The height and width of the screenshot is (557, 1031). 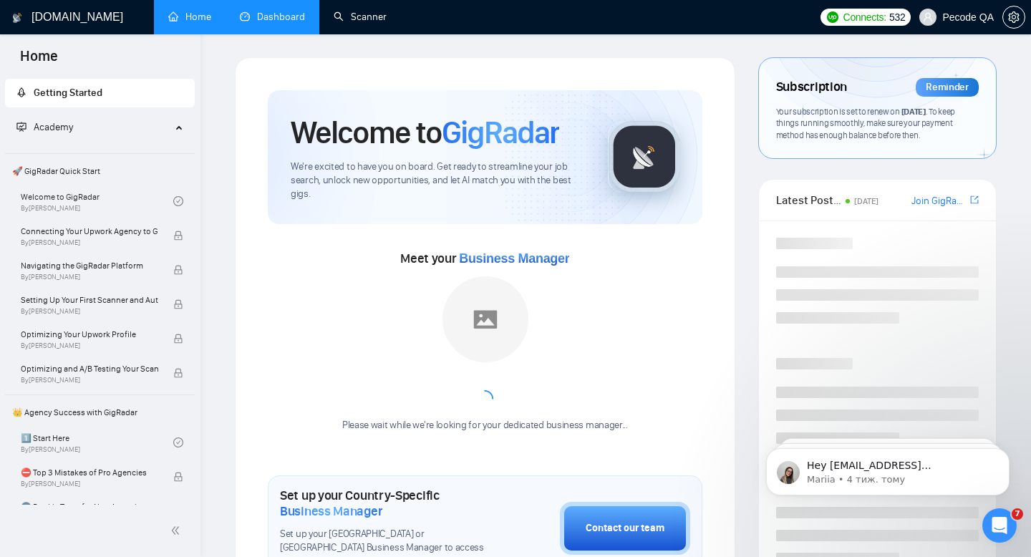 What do you see at coordinates (1014, 17) in the screenshot?
I see `span: setting` at bounding box center [1014, 17].